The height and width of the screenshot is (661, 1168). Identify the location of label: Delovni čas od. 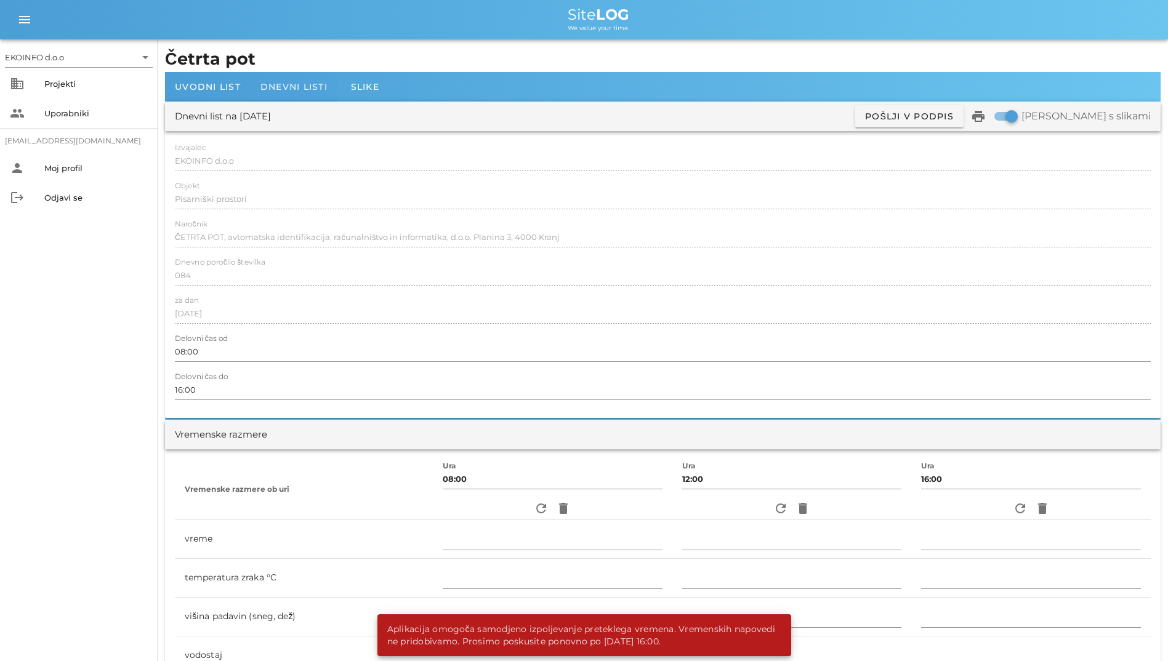
(201, 339).